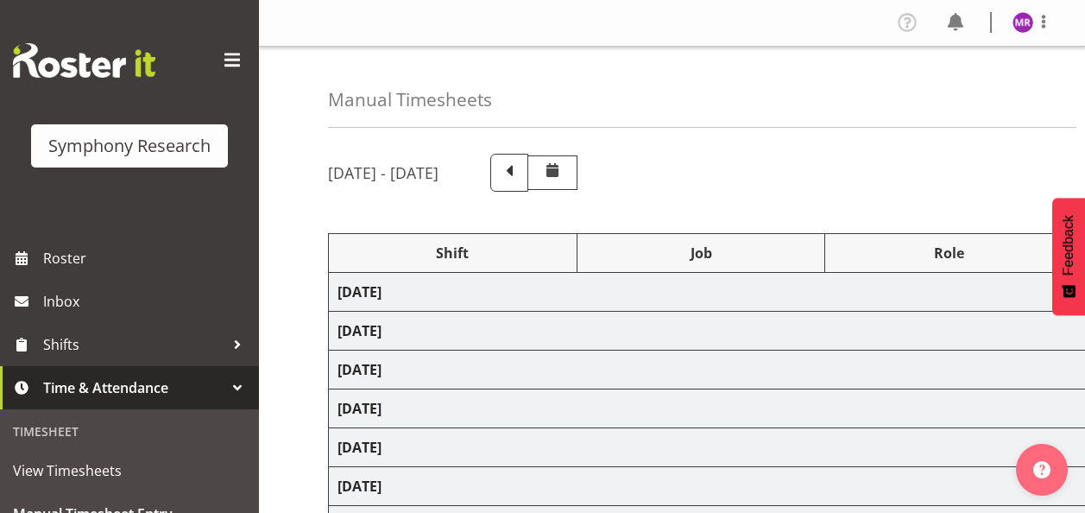 Image resolution: width=1085 pixels, height=513 pixels. What do you see at coordinates (949, 253) in the screenshot?
I see `div: Role` at bounding box center [949, 253].